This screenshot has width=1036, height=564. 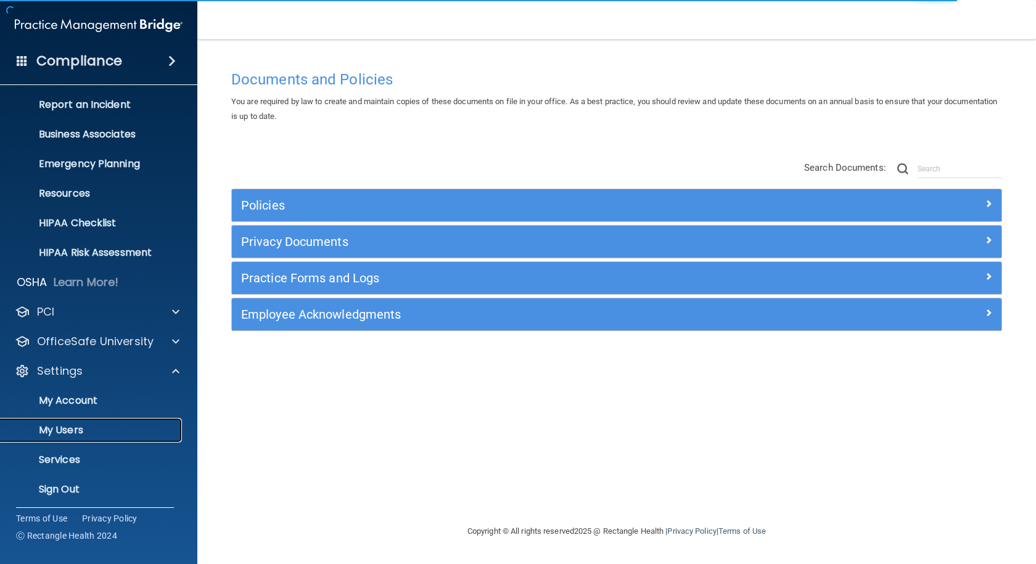 I want to click on p: Learn More!, so click(x=86, y=283).